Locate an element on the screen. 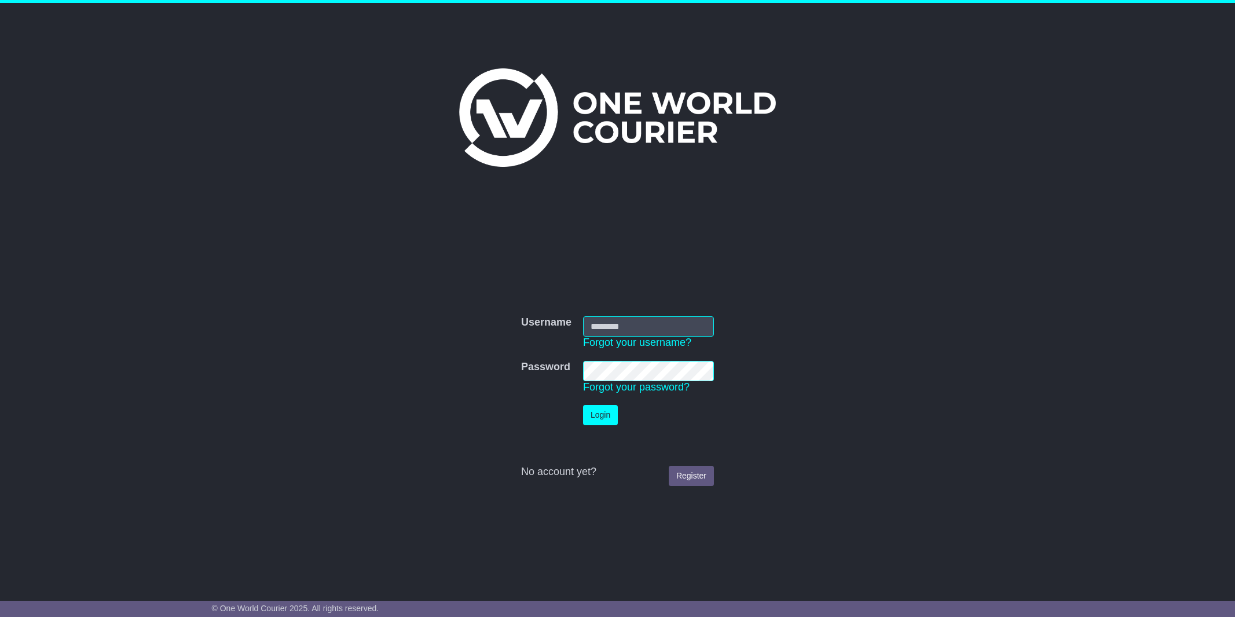 The width and height of the screenshot is (1235, 617). label: Username is located at coordinates (546, 323).